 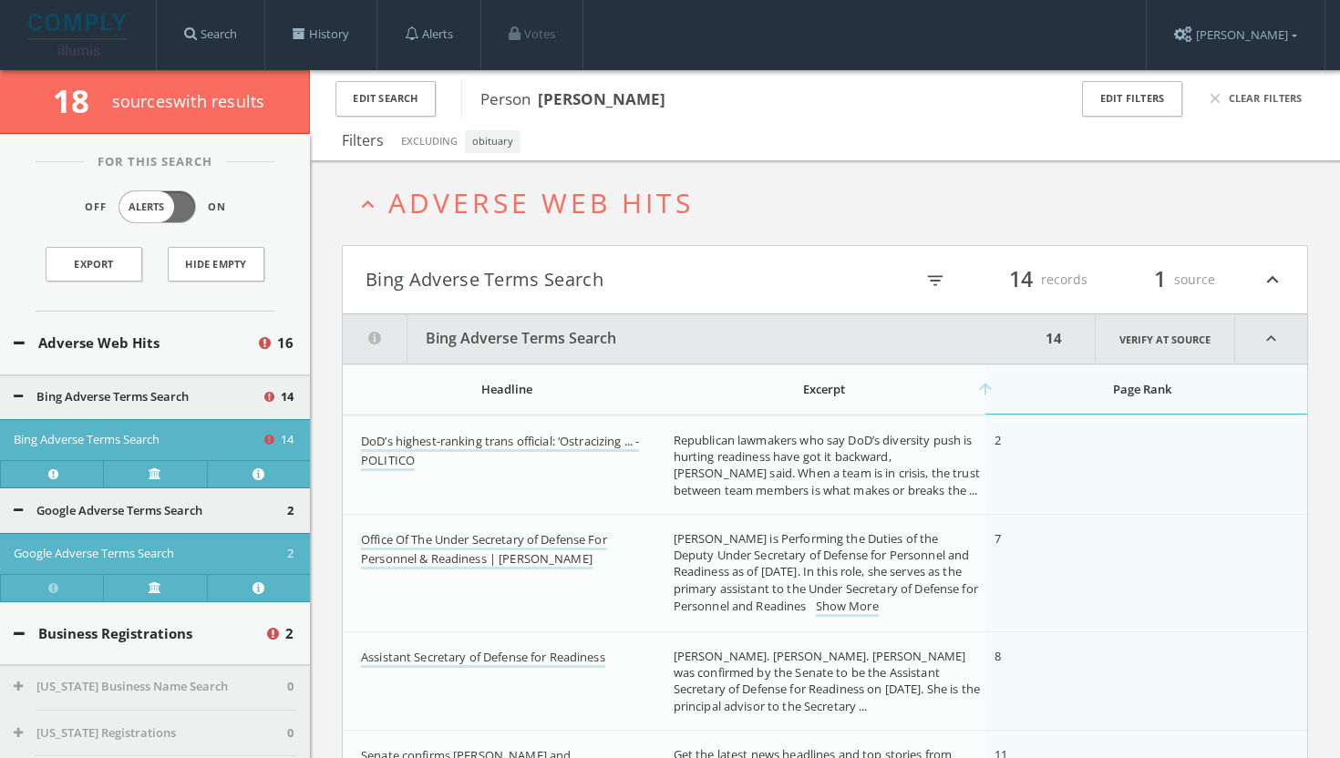 What do you see at coordinates (135, 343) in the screenshot?
I see `button: Adverse Web Hits` at bounding box center [135, 343].